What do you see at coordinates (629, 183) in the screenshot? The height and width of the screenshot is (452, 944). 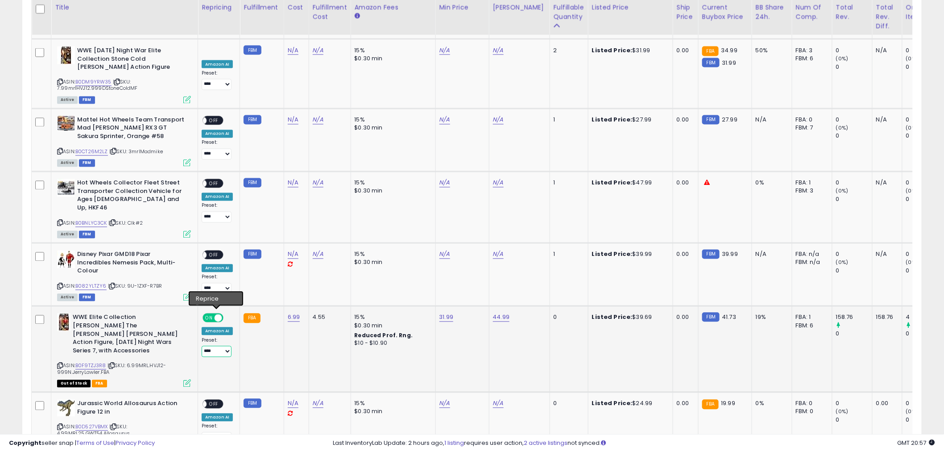 I see `div: $47.99` at bounding box center [629, 183].